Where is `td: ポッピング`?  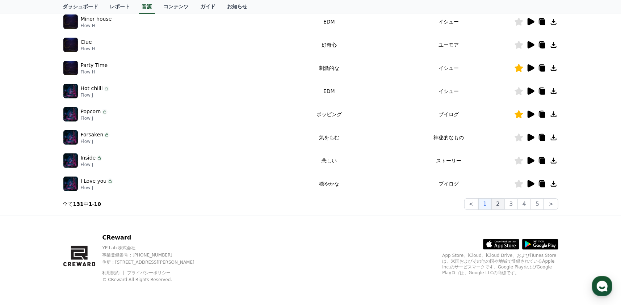
td: ポッピング is located at coordinates (329, 114).